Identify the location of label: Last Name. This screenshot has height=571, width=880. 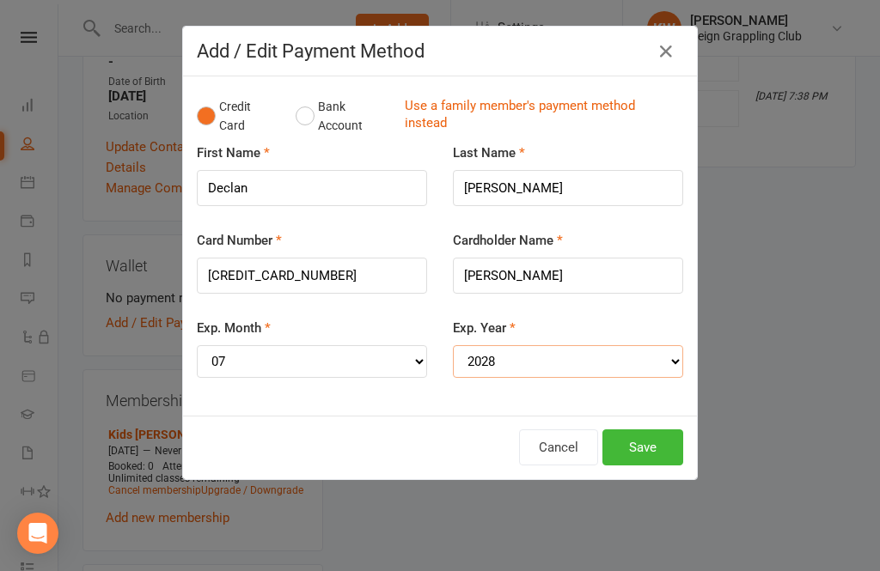
(489, 153).